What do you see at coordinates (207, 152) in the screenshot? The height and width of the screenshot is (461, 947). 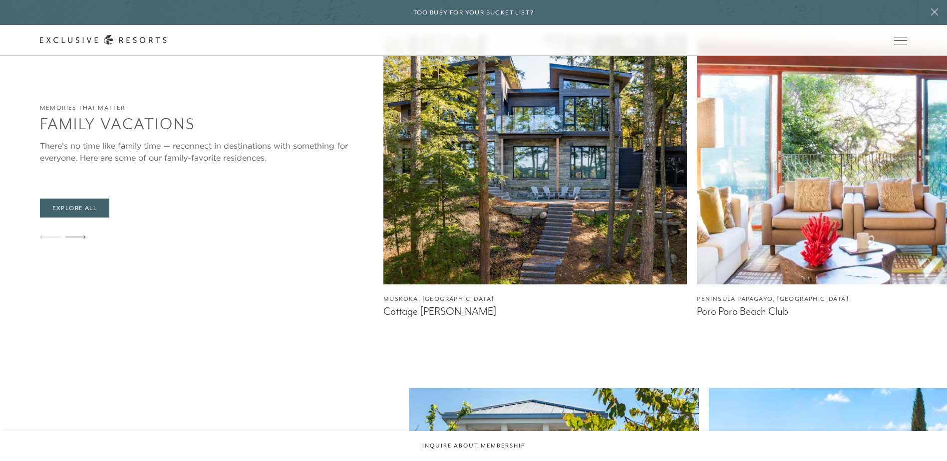 I see `div: There’s no time like family time — reconnect in destinations with something for everyone. Here ar...` at bounding box center [207, 152].